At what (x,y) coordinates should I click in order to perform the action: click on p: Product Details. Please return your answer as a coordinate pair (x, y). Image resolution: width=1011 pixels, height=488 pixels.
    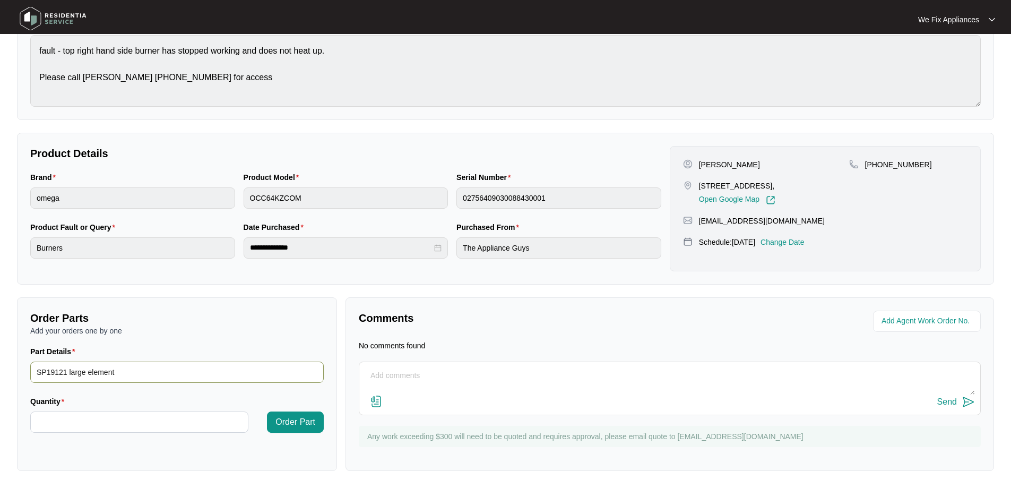
    Looking at the image, I should click on (346, 153).